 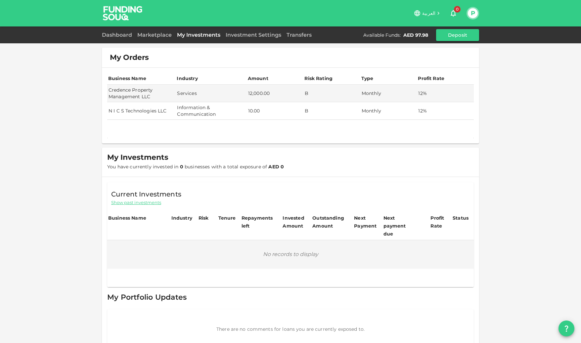 What do you see at coordinates (275, 111) in the screenshot?
I see `td: 10.00` at bounding box center [275, 111].